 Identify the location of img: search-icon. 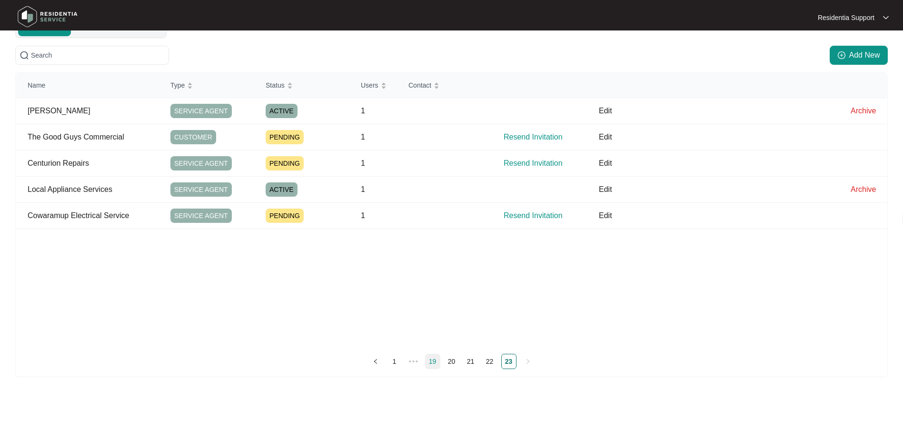
(24, 55).